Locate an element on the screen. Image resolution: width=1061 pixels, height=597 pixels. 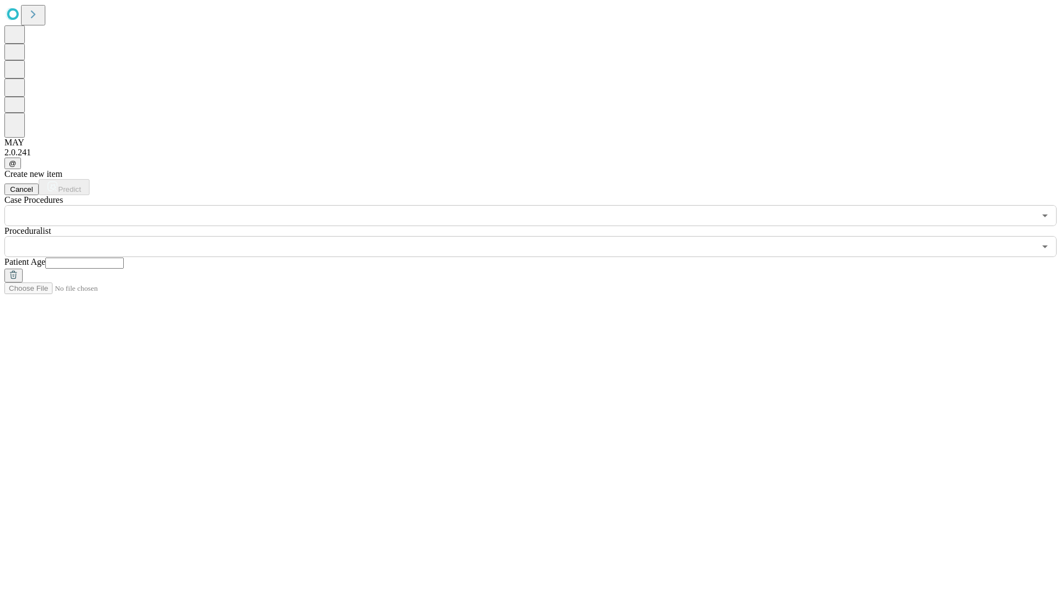
span: Create new item is located at coordinates (33, 173).